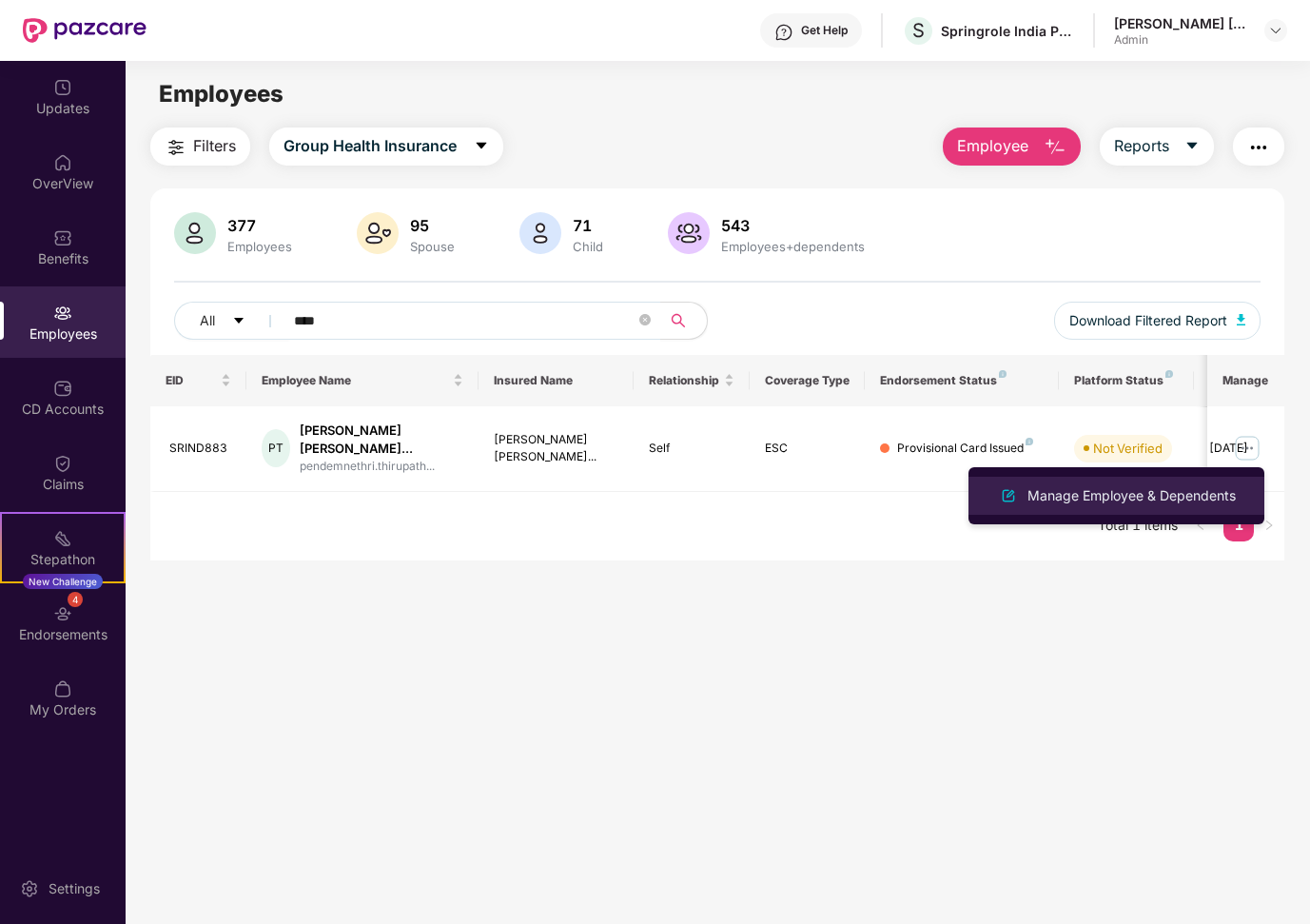 The height and width of the screenshot is (924, 1310). Describe the element at coordinates (260, 225) in the screenshot. I see `div: 377` at that location.